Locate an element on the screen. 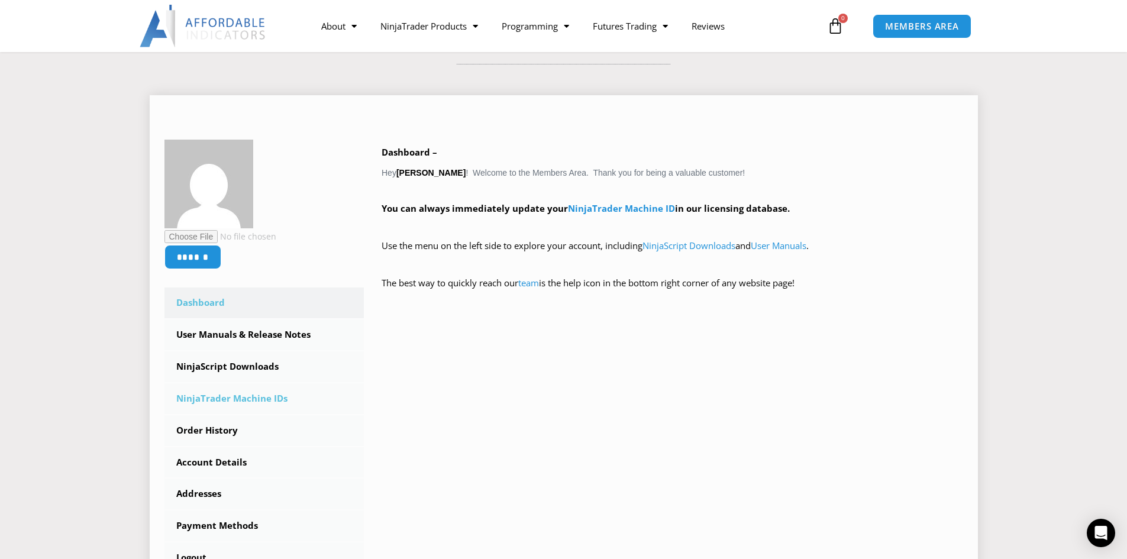 This screenshot has width=1127, height=559. a: Payment Methods is located at coordinates (264, 526).